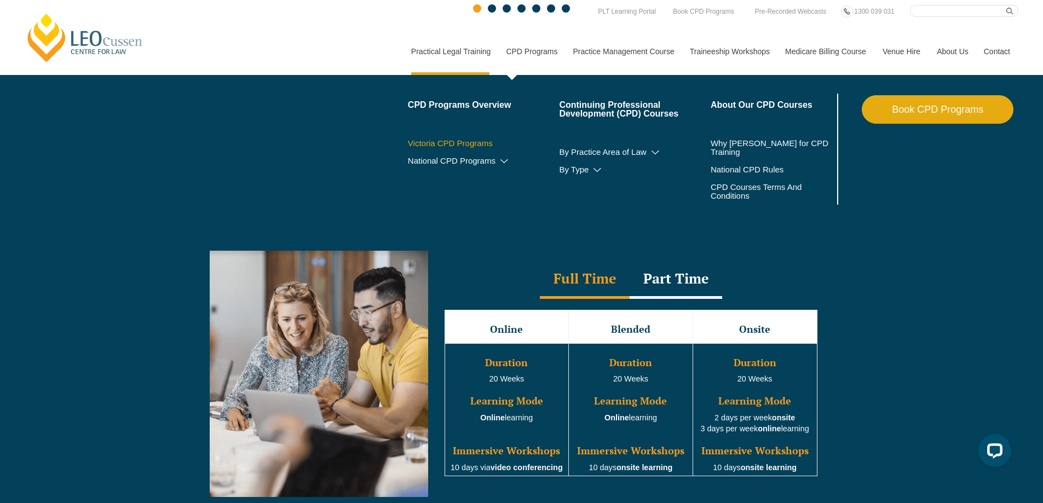  Describe the element at coordinates (759, 192) in the screenshot. I see `a: CPD Courses Terms And Conditions` at that location.